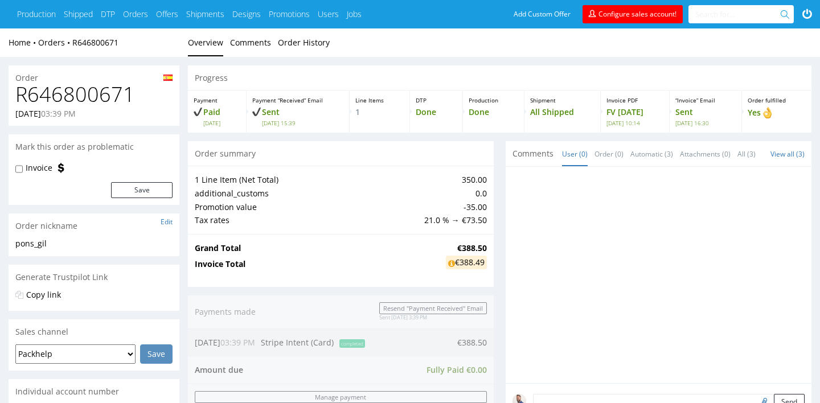 The image size is (820, 403). I want to click on a: Add Custom Offer, so click(542, 14).